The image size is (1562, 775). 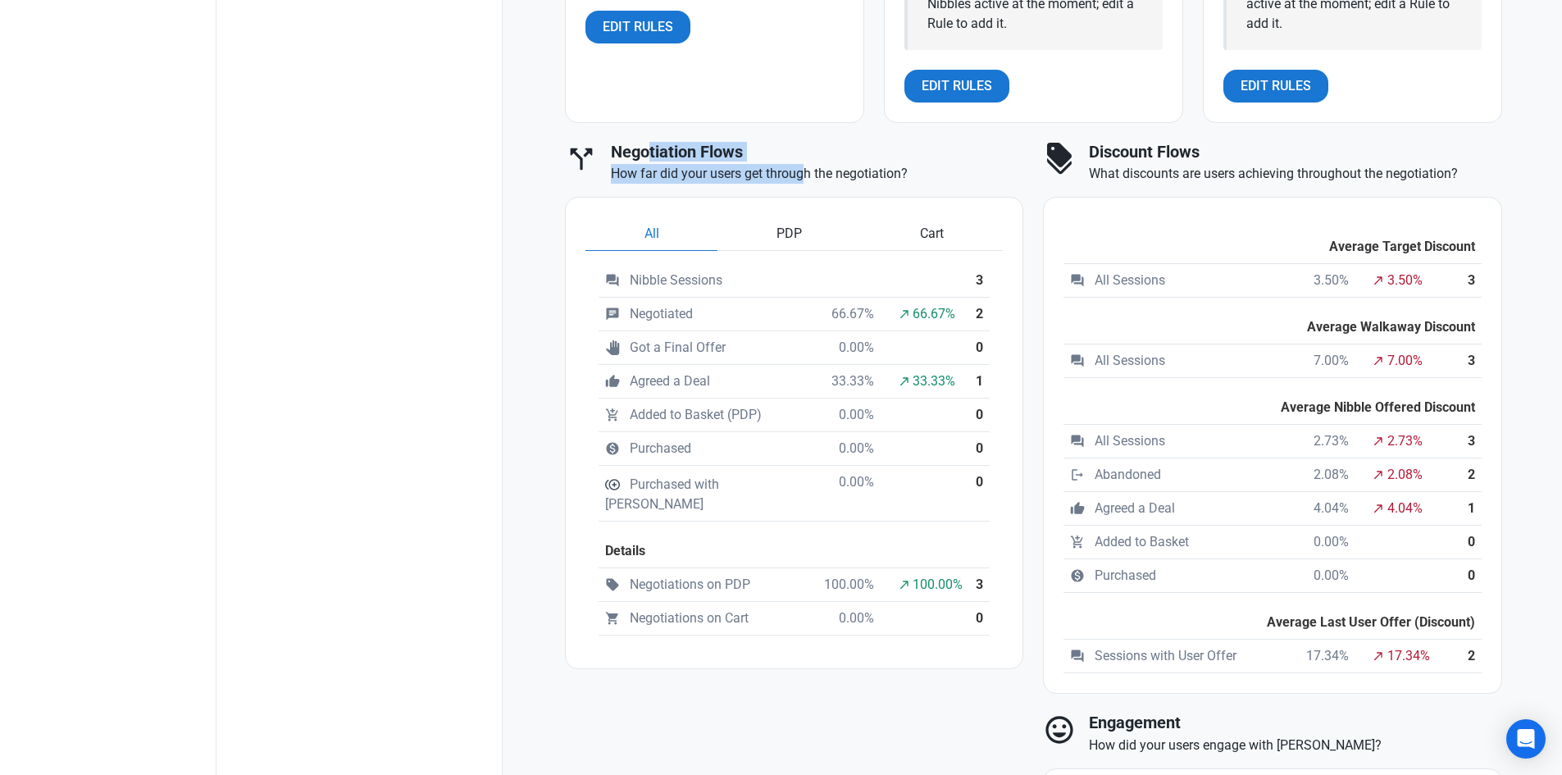 What do you see at coordinates (931, 234) in the screenshot?
I see `span: Cart` at bounding box center [931, 234].